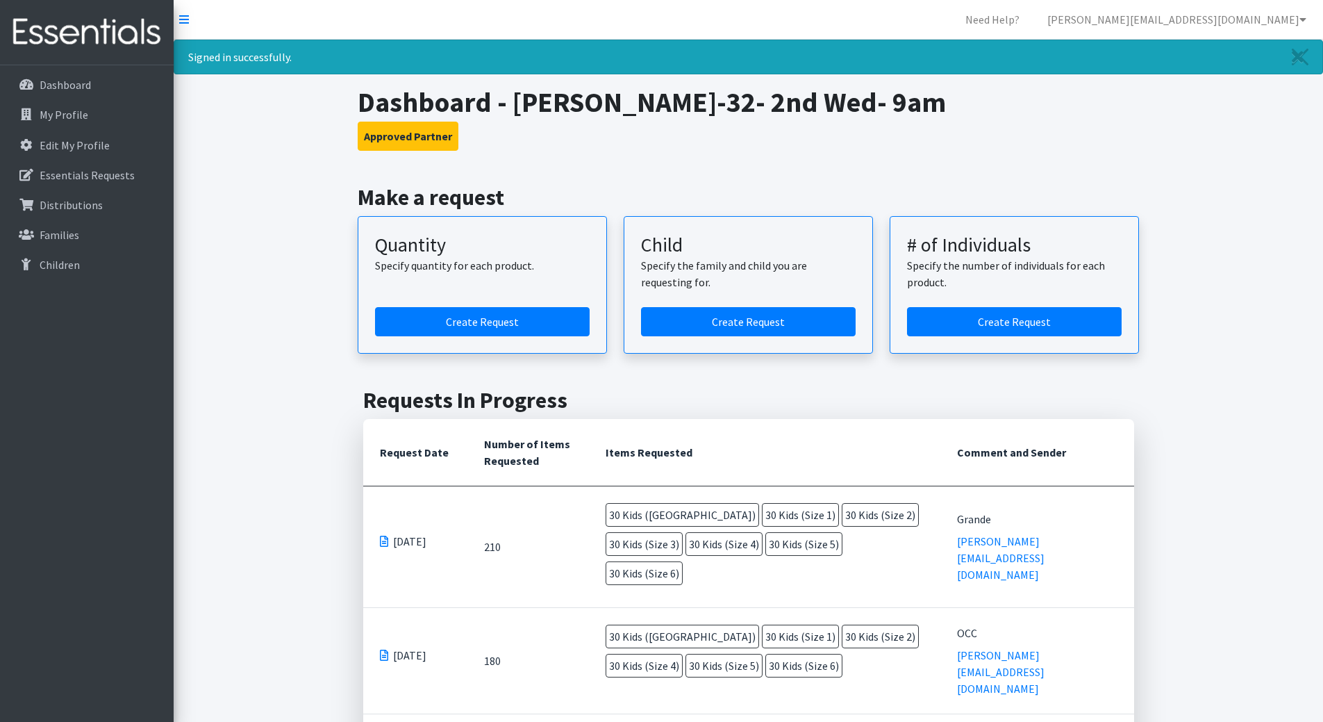 Image resolution: width=1323 pixels, height=722 pixels. What do you see at coordinates (65, 85) in the screenshot?
I see `p: Dashboard` at bounding box center [65, 85].